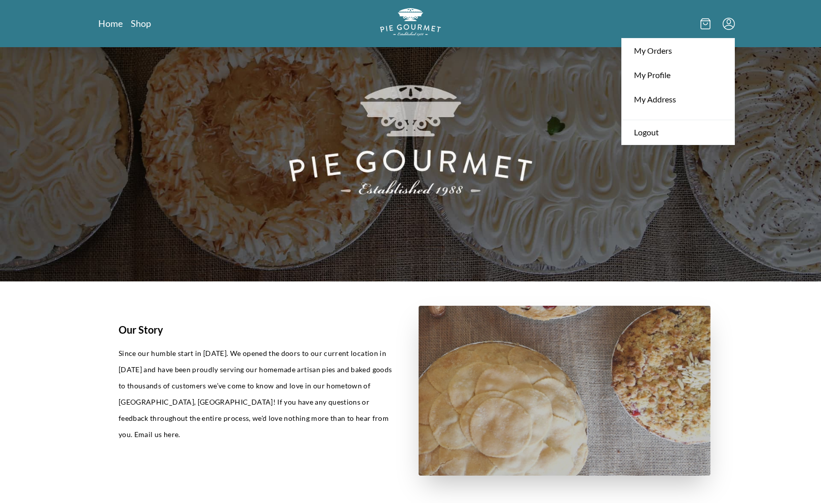 This screenshot has height=503, width=821. Describe the element at coordinates (256, 329) in the screenshot. I see `h1: Our Story` at that location.